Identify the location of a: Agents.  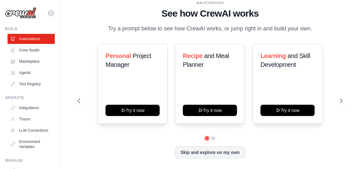
(31, 73).